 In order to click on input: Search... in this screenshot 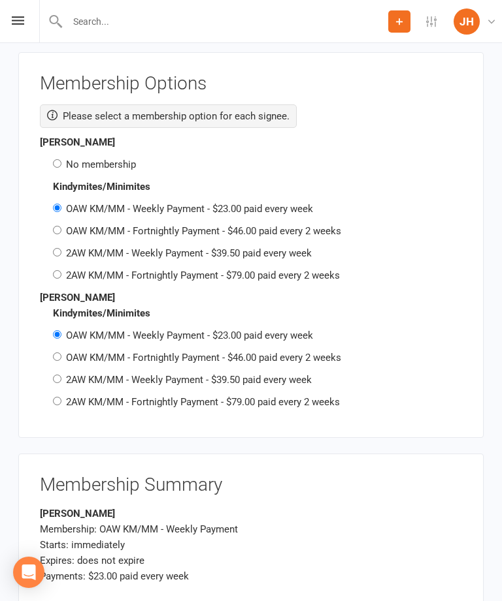, I will do `click(225, 22)`.